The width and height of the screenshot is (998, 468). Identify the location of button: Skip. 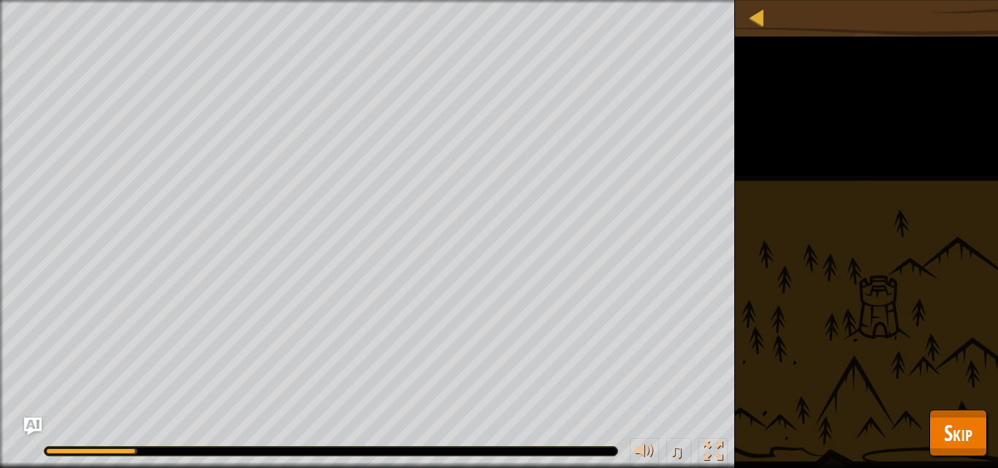
(958, 433).